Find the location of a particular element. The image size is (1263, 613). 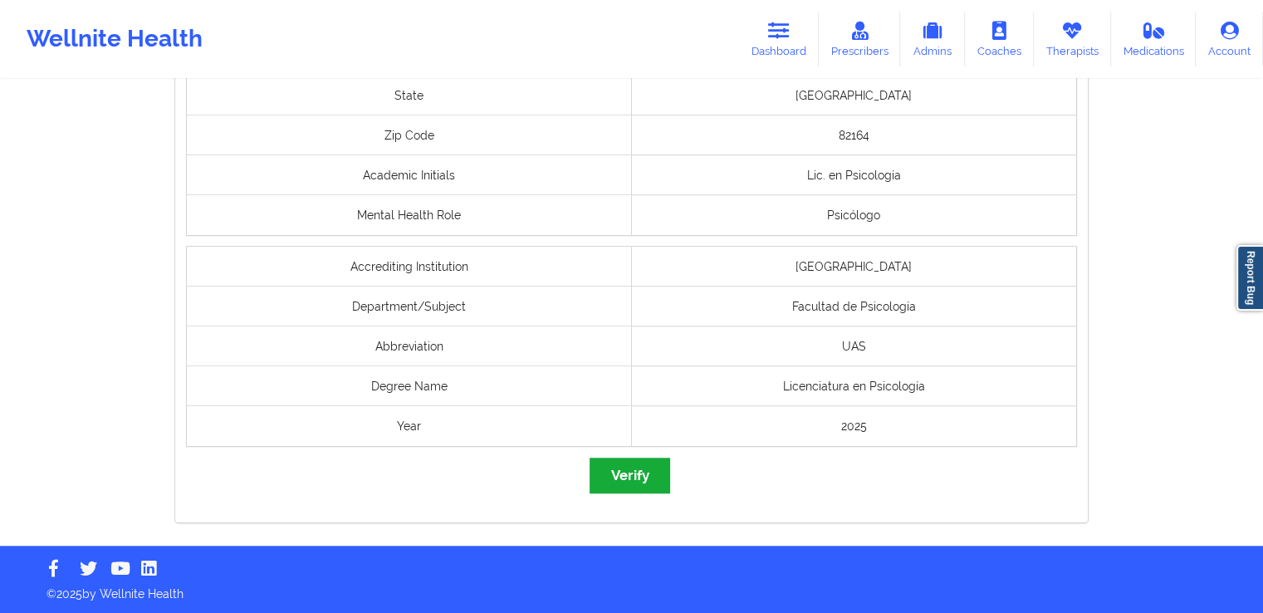

div: State is located at coordinates (409, 96).